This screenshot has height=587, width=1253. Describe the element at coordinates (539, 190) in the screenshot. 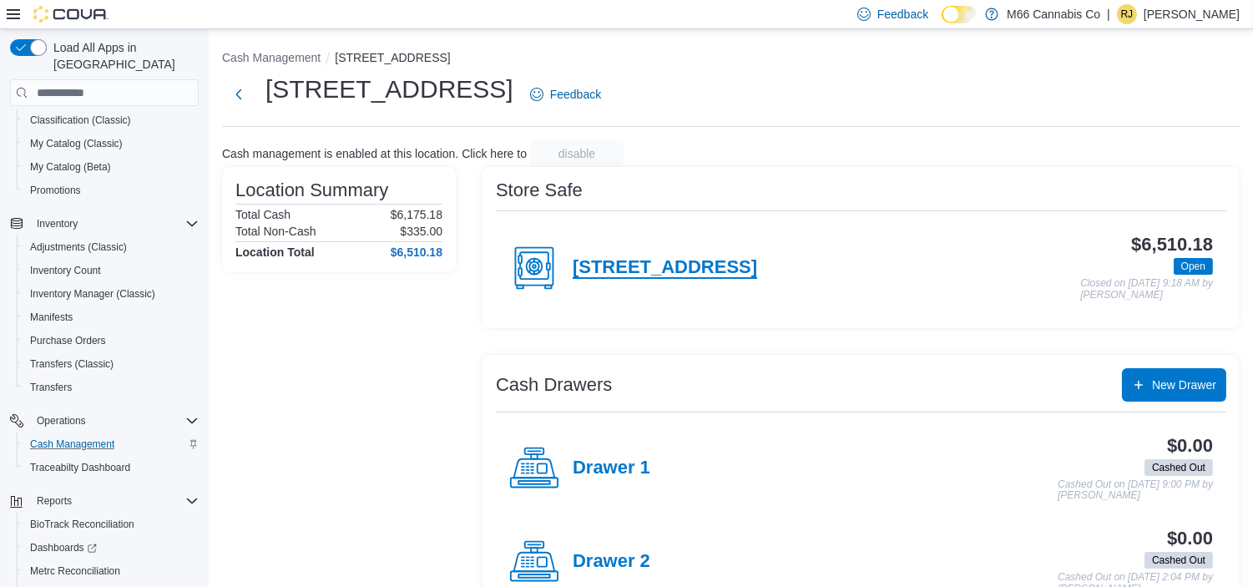

I see `h3: Store Safe` at that location.